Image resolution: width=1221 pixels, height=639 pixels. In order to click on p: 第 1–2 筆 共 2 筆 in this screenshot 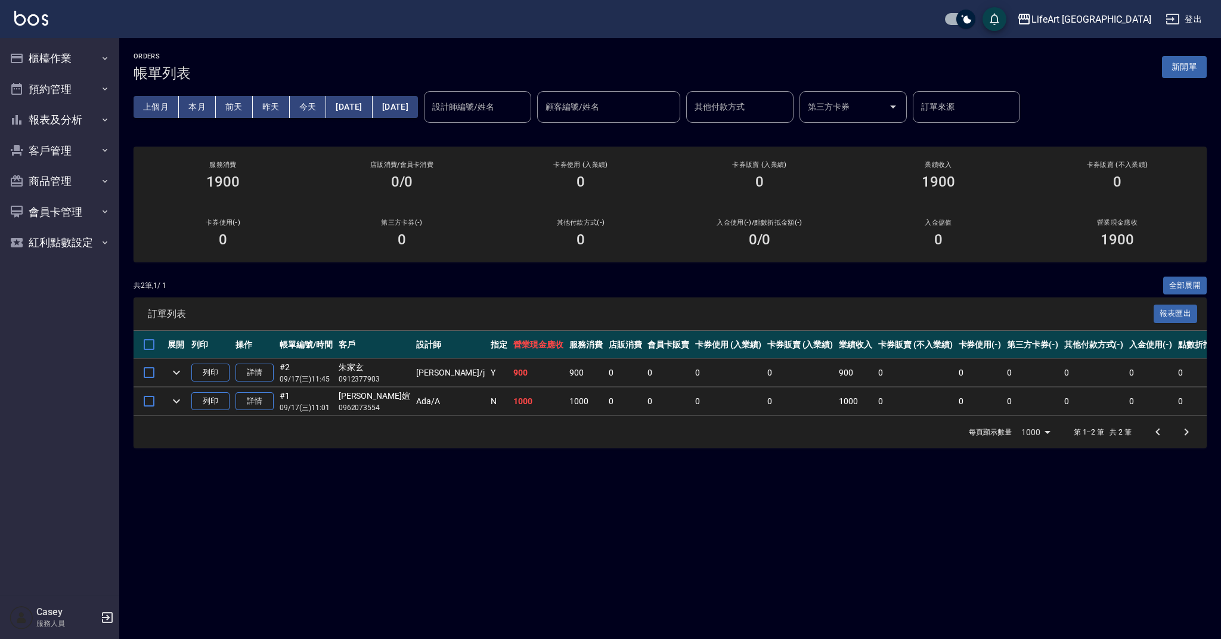, I will do `click(1102, 432)`.